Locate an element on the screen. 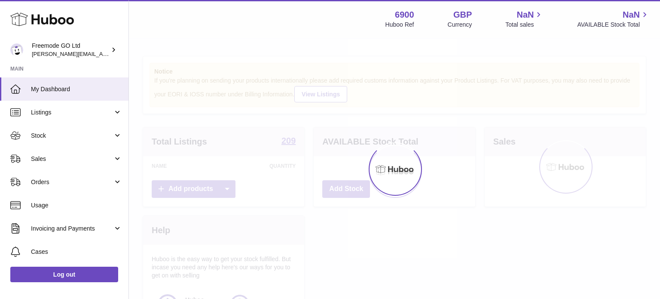 This screenshot has width=660, height=299. span: Sales is located at coordinates (72, 159).